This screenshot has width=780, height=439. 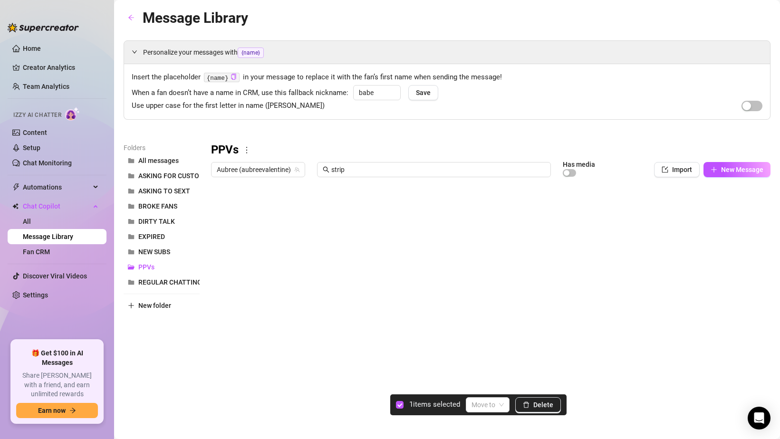 What do you see at coordinates (61, 68) in the screenshot?
I see `a: Creator Analytics` at bounding box center [61, 68].